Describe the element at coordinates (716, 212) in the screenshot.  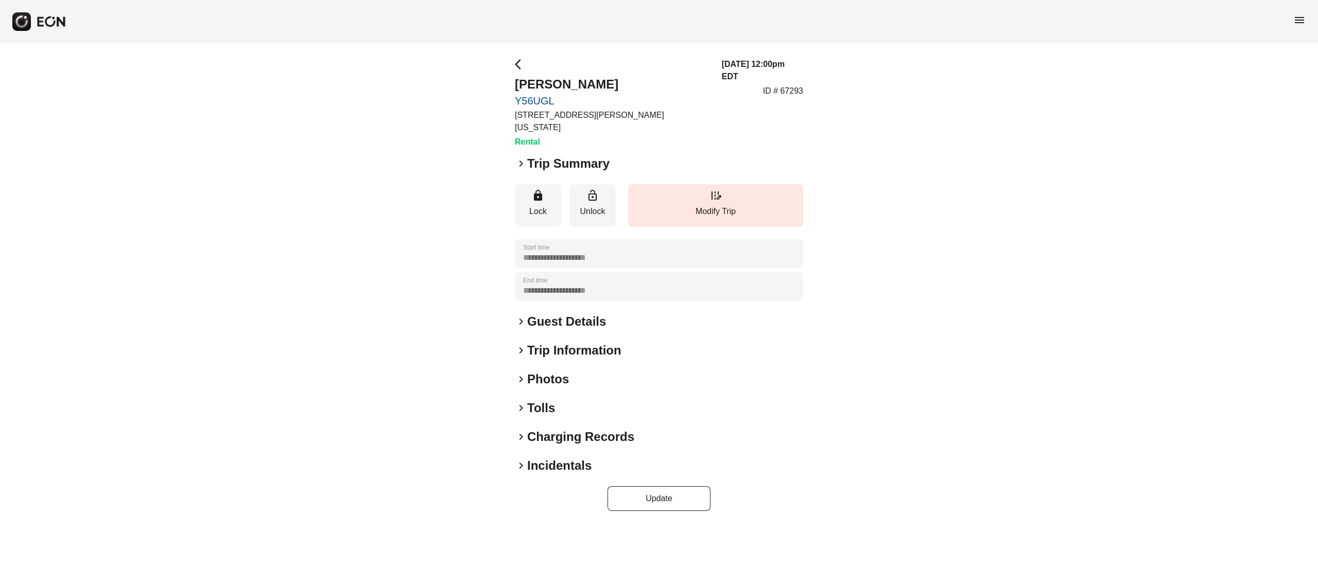
I see `p: Modify Trip` at that location.